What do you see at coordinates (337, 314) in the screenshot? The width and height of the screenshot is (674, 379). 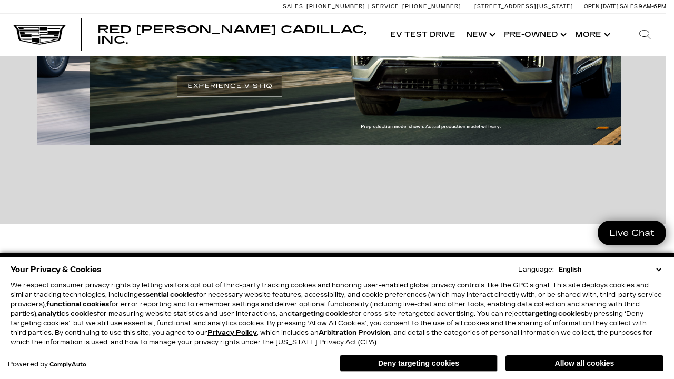 I see `p: We respect consumer privacy rights by letting visitors opt out of third-party tracking cookies an...` at bounding box center [337, 314].